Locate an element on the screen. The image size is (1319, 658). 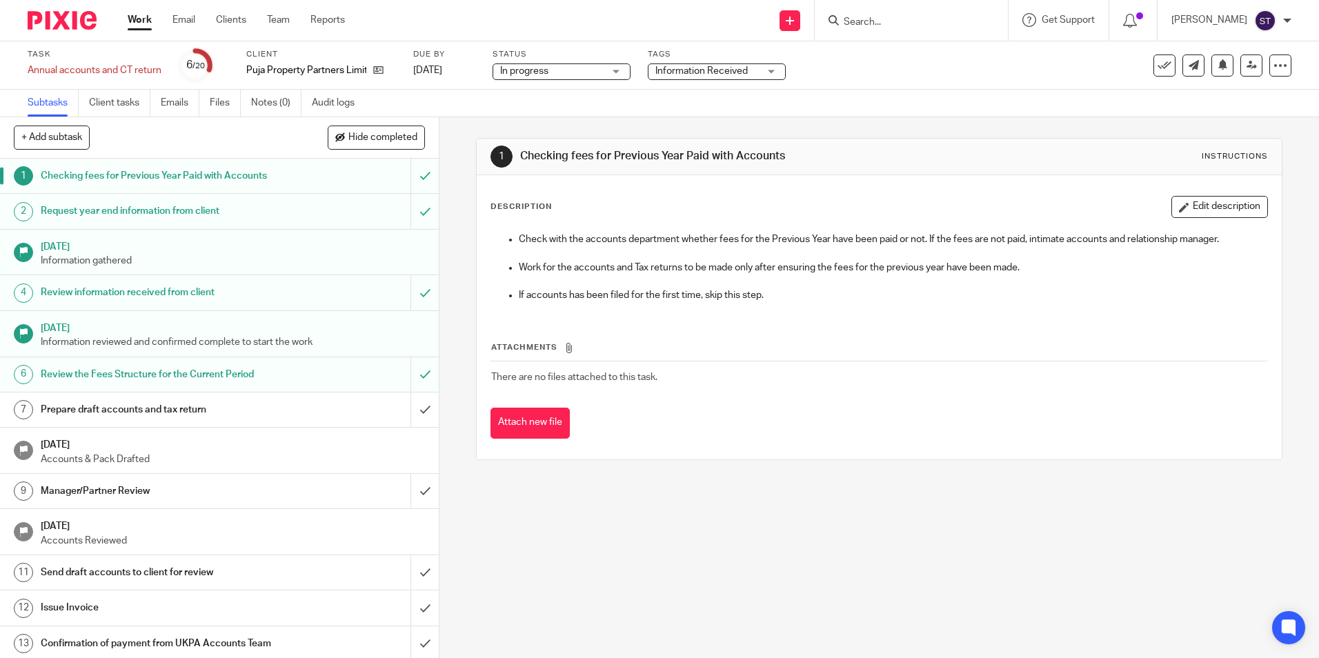
p: Accounts Reviewed is located at coordinates (233, 541).